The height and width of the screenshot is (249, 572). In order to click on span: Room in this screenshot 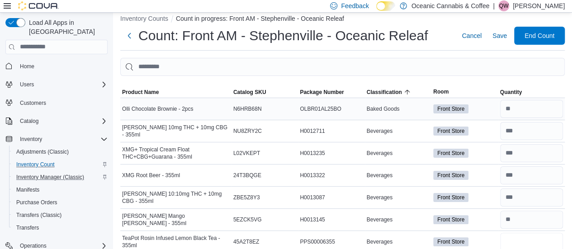, I will do `click(441, 92)`.